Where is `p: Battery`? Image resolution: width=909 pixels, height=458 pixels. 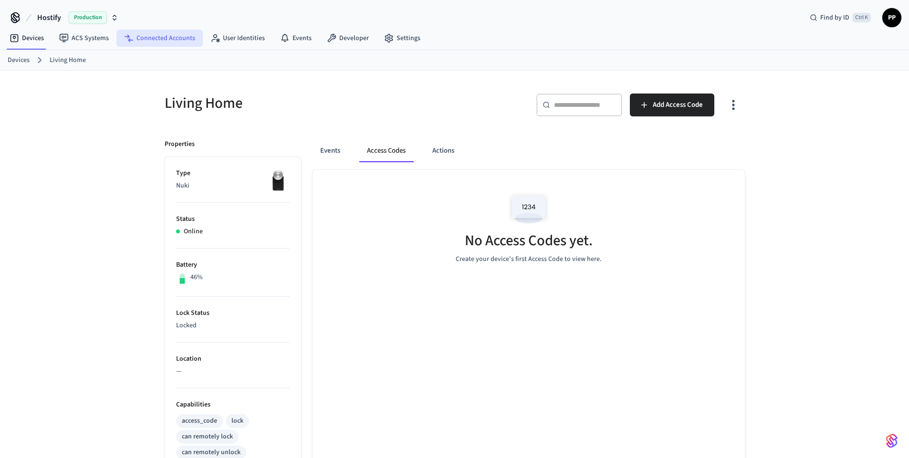 p: Battery is located at coordinates (233, 265).